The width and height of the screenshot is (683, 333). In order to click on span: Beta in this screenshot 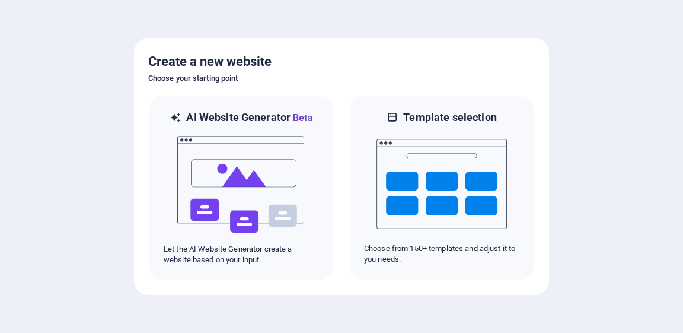, I will do `click(302, 117)`.